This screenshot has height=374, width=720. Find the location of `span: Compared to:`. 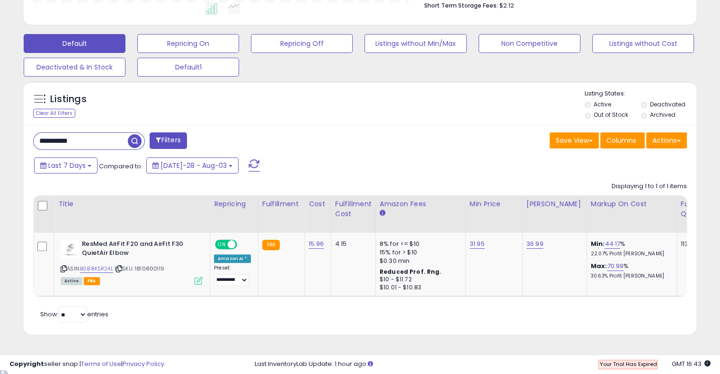

span: Compared to: is located at coordinates (121, 166).